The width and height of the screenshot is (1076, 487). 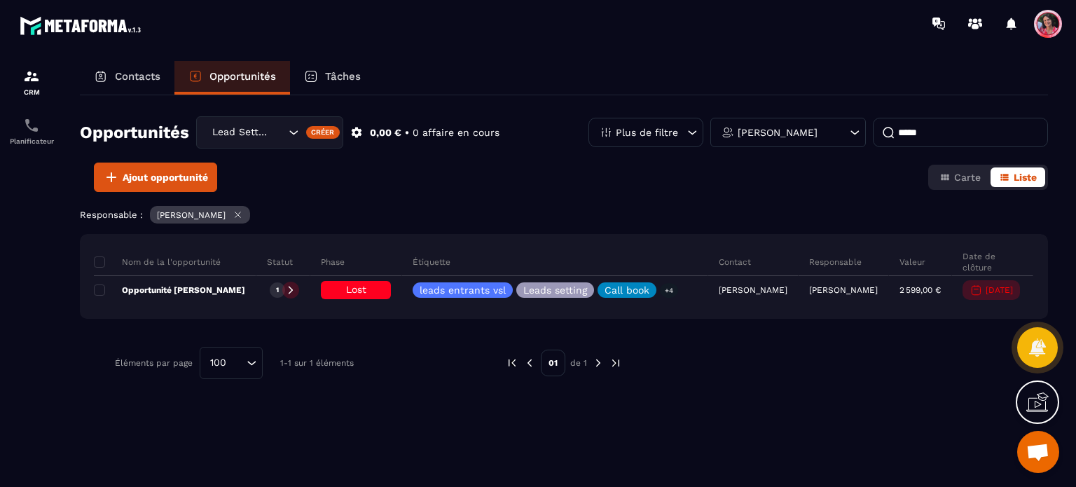 What do you see at coordinates (1038, 452) in the screenshot?
I see `div: Ouvrir le chat` at bounding box center [1038, 452].